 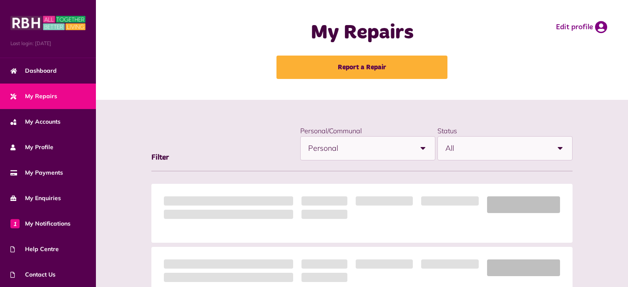 What do you see at coordinates (37, 172) in the screenshot?
I see `span: My Payments` at bounding box center [37, 172].